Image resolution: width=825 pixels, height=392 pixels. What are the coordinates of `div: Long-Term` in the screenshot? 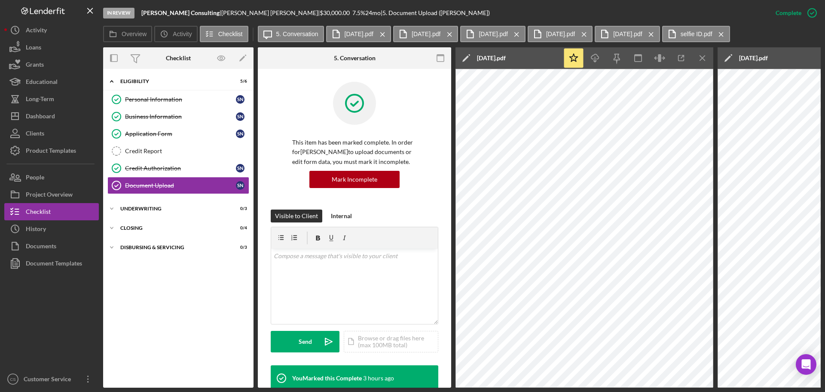 It's located at (40, 100).